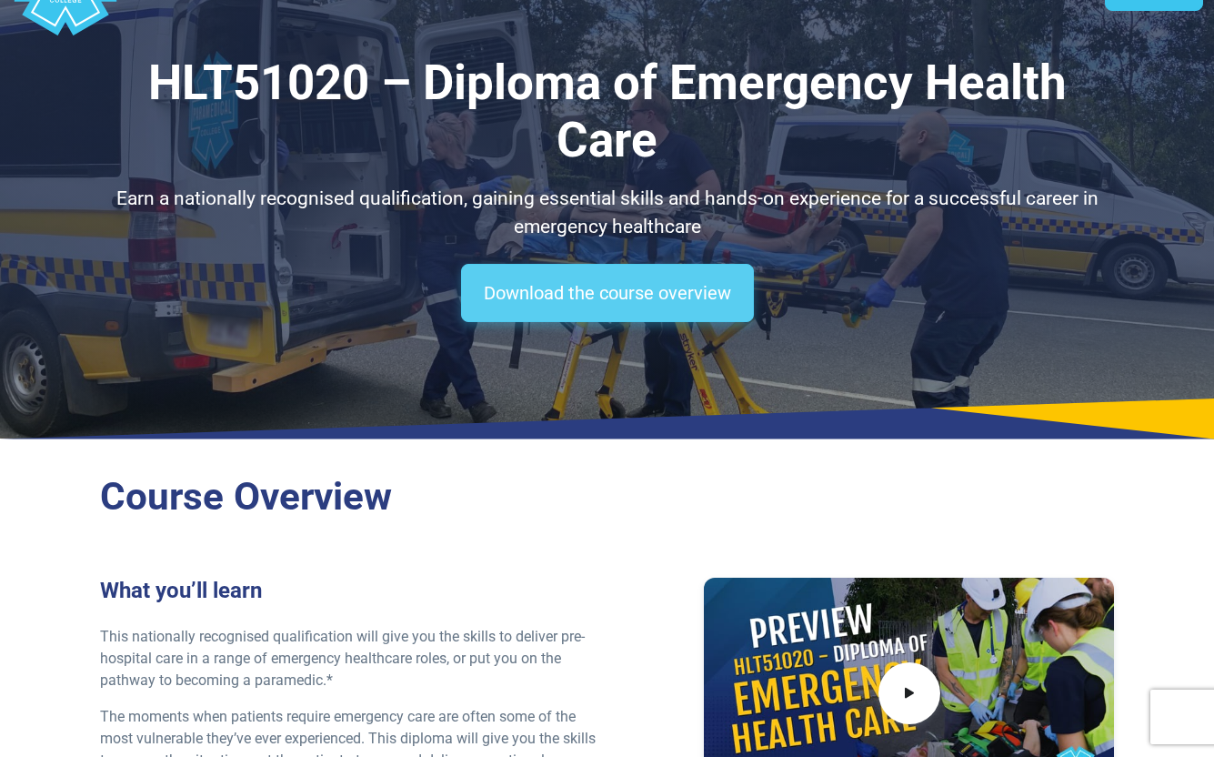 This screenshot has height=757, width=1214. I want to click on h2: Course Overview, so click(607, 497).